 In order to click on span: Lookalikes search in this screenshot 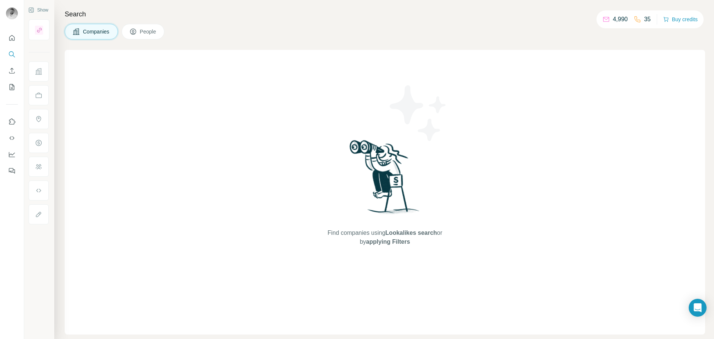, I will do `click(411, 232)`.